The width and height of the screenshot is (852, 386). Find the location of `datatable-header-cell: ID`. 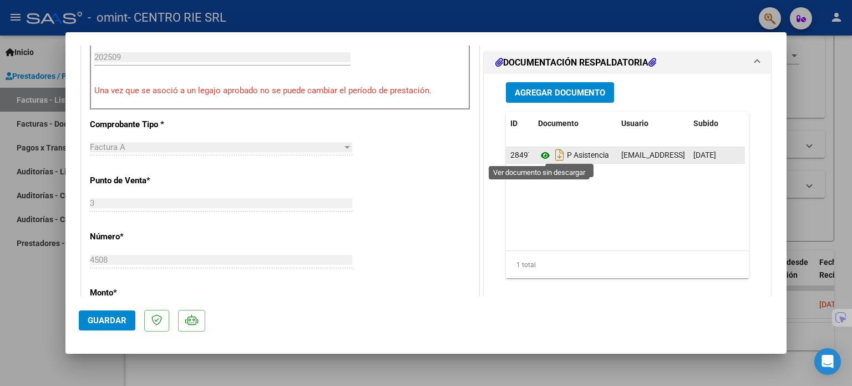

datatable-header-cell: ID is located at coordinates (520, 123).